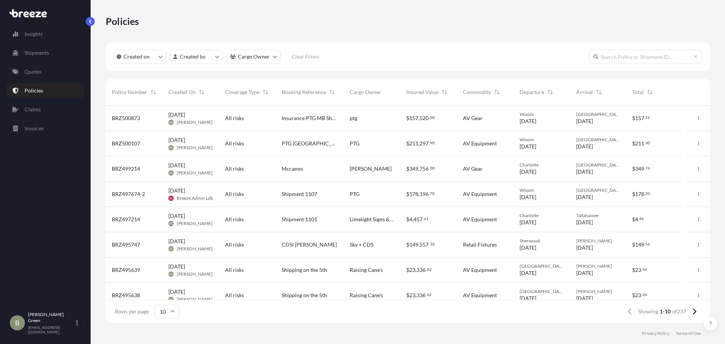 The image size is (725, 344). I want to click on span: Departure, so click(532, 92).